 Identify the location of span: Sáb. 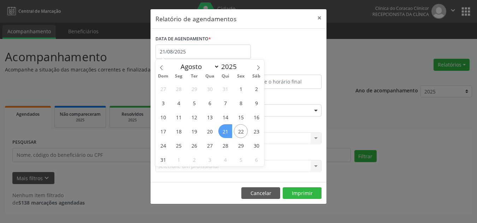
(257, 76).